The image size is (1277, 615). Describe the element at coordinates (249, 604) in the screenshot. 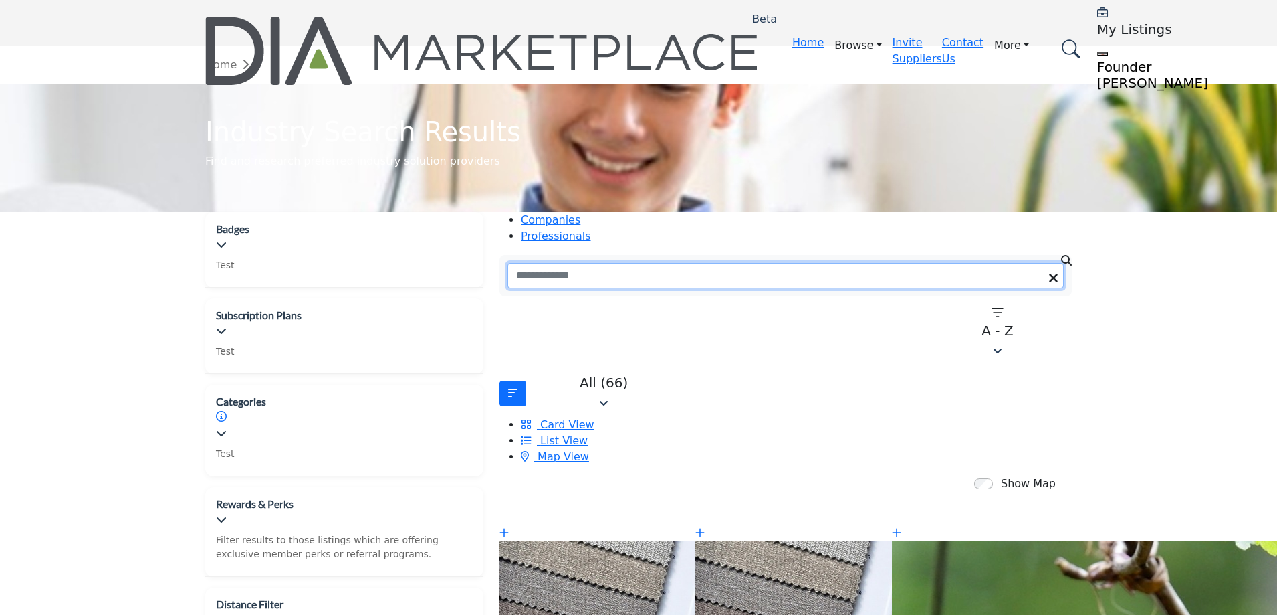

I see `h2: Distance Filter` at that location.